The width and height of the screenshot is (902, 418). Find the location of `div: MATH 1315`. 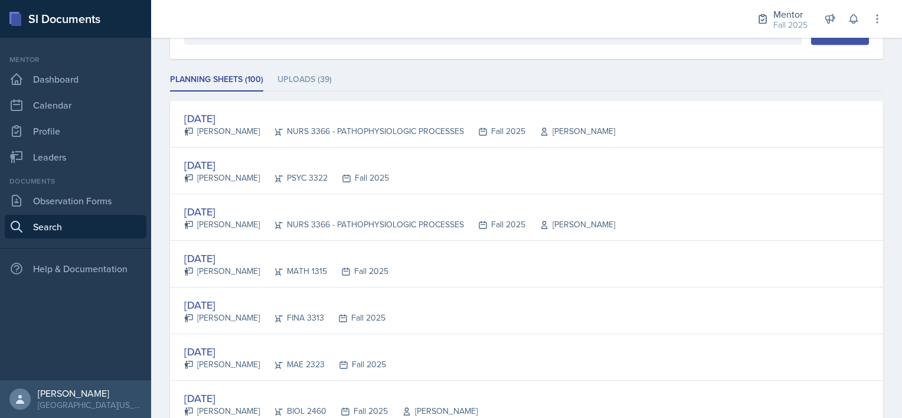

div: MATH 1315 is located at coordinates (294, 271).